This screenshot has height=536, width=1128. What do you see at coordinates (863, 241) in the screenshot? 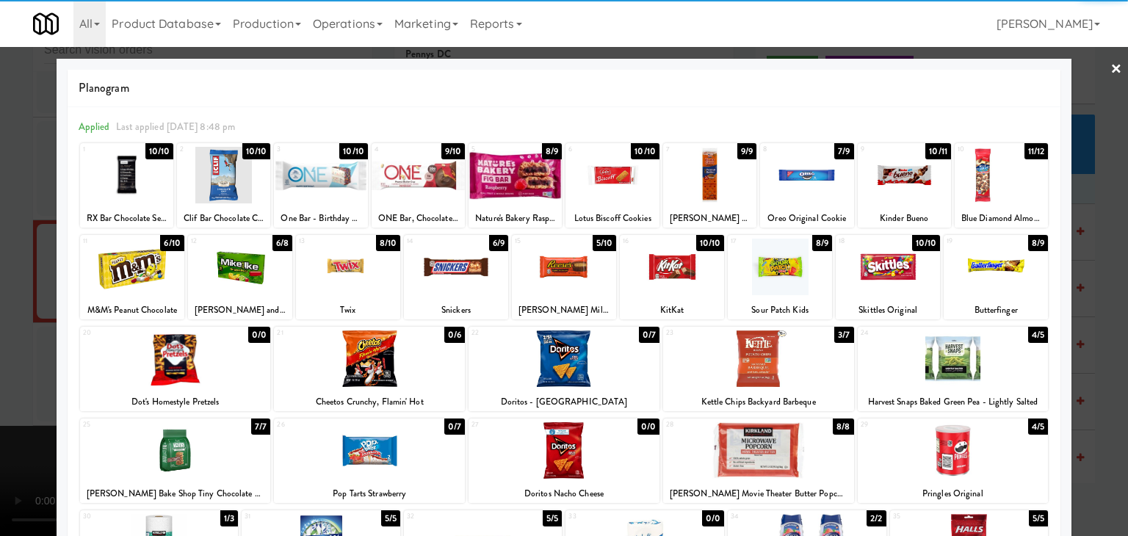
I see `div: 18` at bounding box center [863, 241].